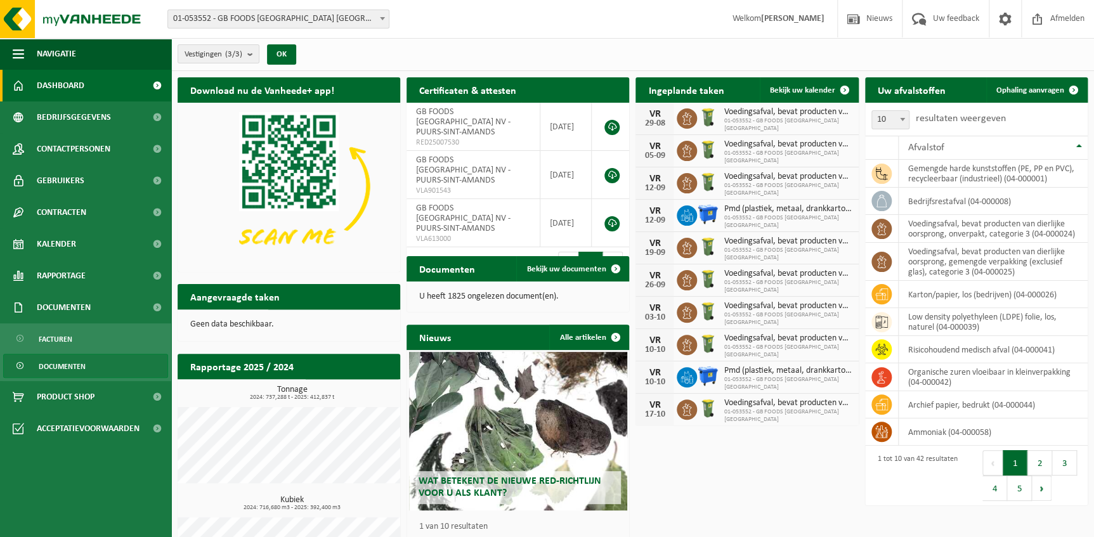 This screenshot has width=1094, height=537. Describe the element at coordinates (926, 148) in the screenshot. I see `span: Afvalstof` at that location.